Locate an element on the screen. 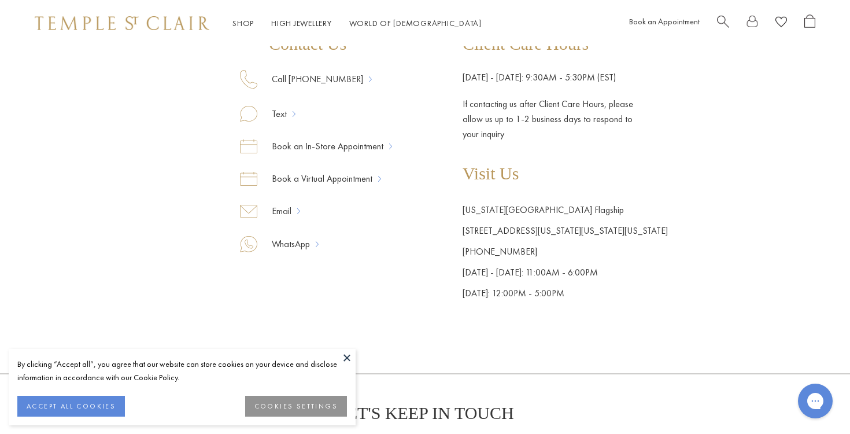  p: LET'S KEEP IN TOUCH is located at coordinates (425, 413).